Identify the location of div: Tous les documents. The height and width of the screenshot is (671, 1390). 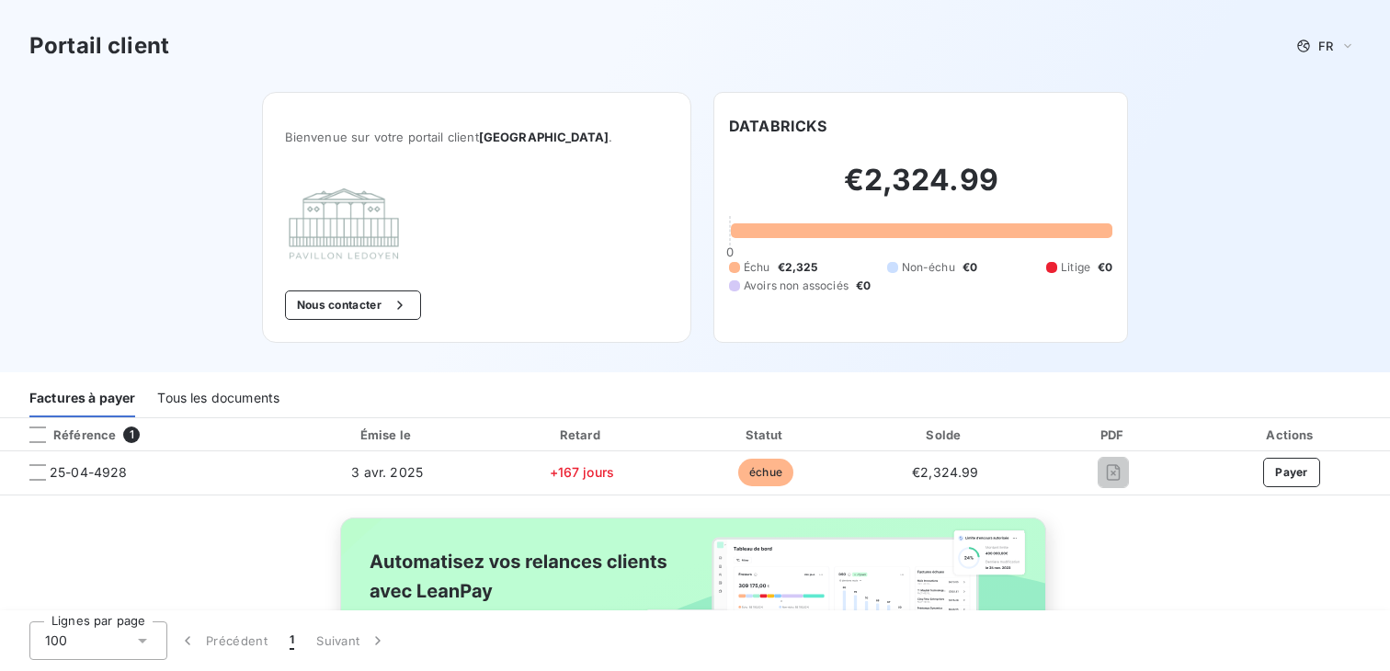
(218, 398).